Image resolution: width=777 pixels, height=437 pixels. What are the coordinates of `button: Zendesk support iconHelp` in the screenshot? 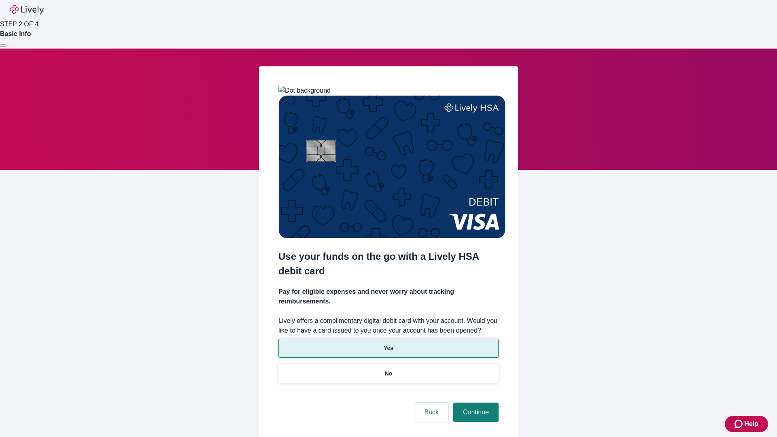 It's located at (746, 424).